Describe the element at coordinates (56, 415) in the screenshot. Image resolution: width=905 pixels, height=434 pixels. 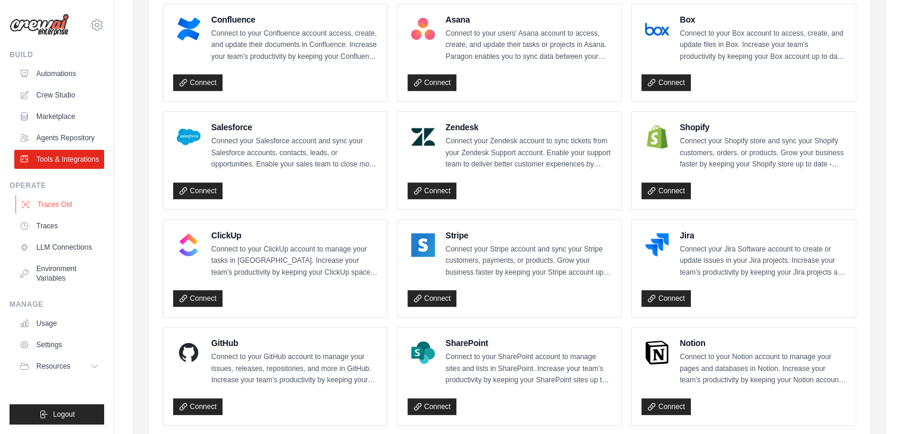
I see `button: Logout` at that location.